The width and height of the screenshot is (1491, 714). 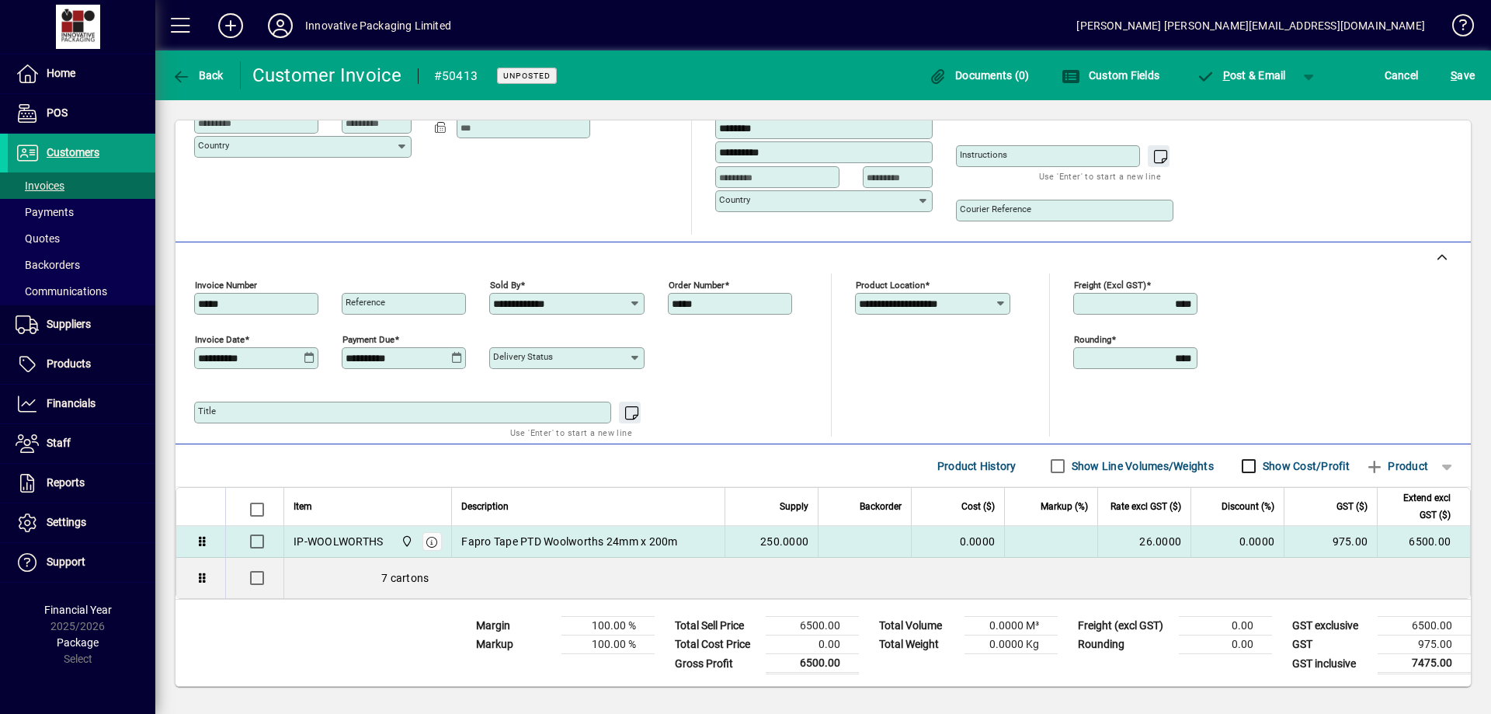 What do you see at coordinates (1419, 506) in the screenshot?
I see `span: Extend excl GST ($)` at bounding box center [1419, 506].